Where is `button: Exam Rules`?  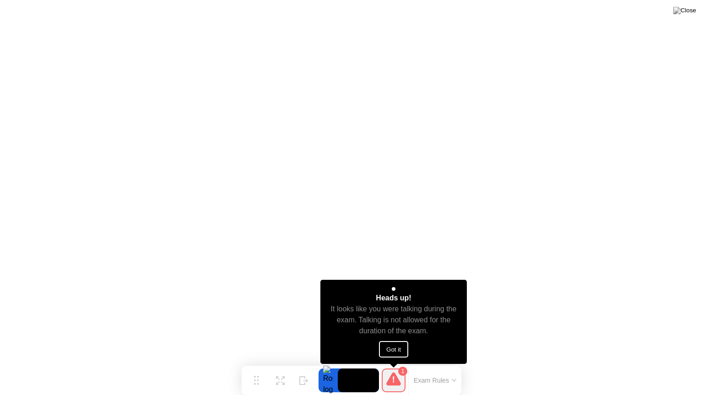
button: Exam Rules is located at coordinates (435, 381).